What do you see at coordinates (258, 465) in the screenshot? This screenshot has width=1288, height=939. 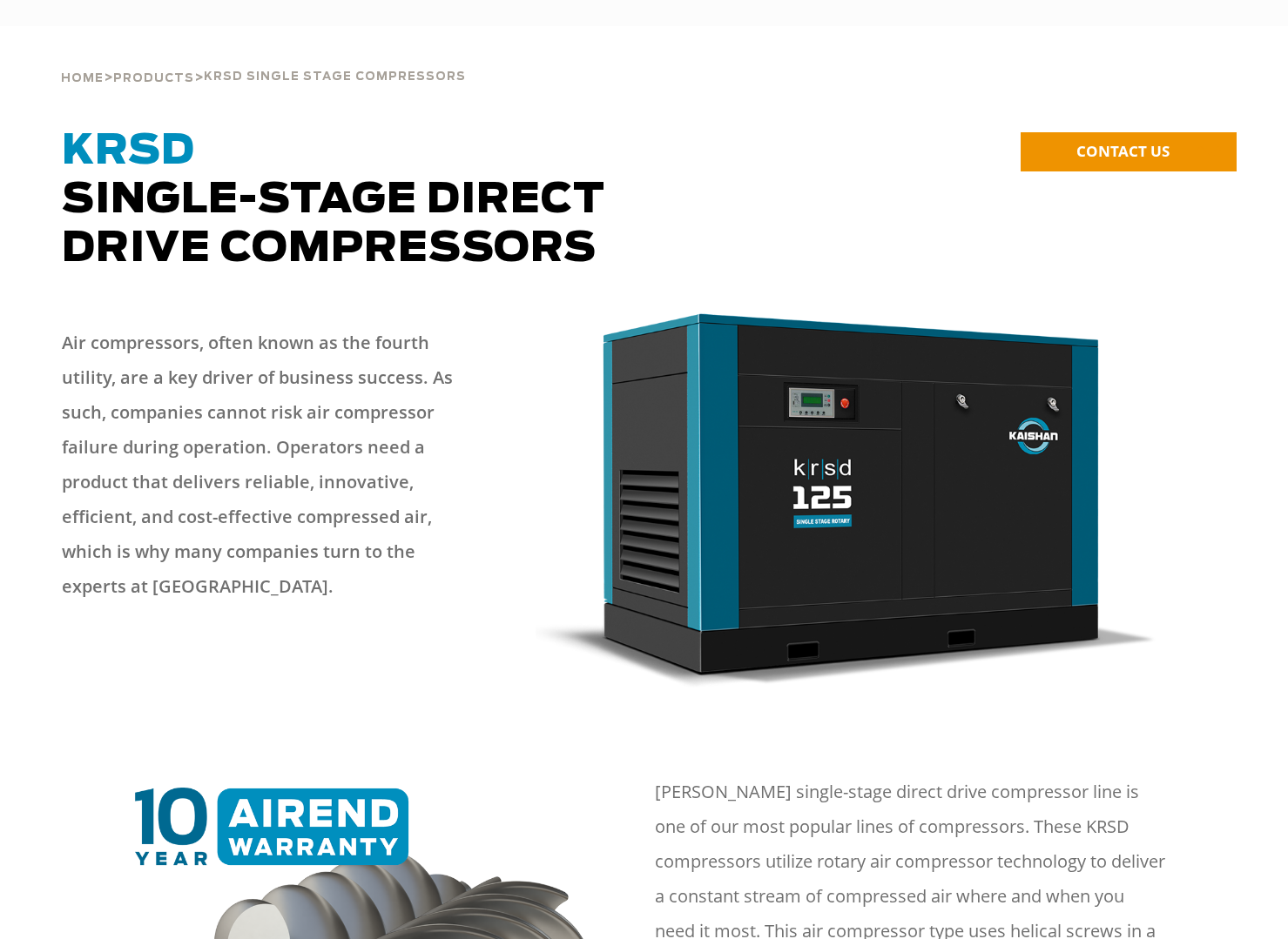 I see `p: Air compressors, often known as the fourth utility, are a key driver of business success. As such...` at bounding box center [258, 465].